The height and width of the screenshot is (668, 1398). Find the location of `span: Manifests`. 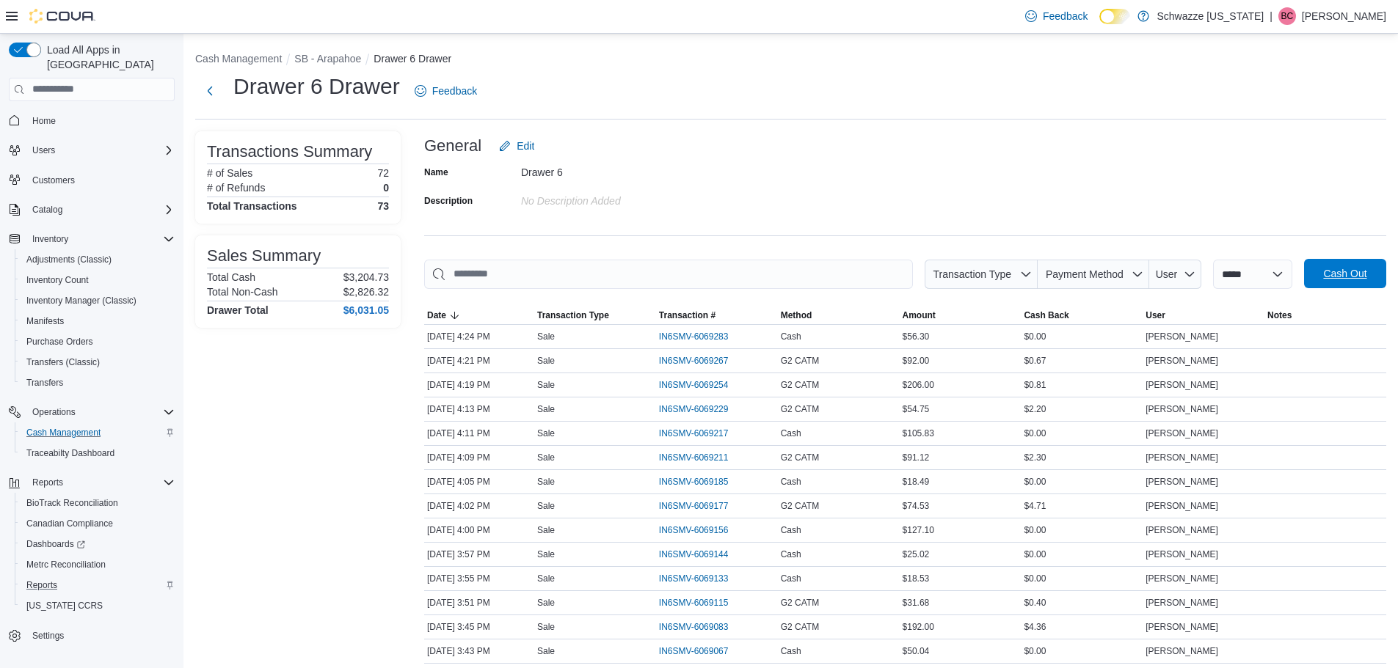

span: Manifests is located at coordinates (98, 321).